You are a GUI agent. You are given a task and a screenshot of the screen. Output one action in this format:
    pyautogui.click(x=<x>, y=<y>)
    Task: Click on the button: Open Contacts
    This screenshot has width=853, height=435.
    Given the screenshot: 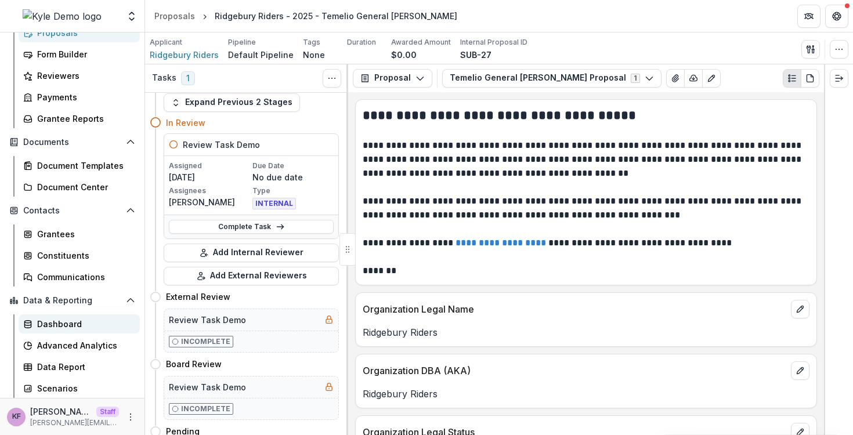 What is the action you would take?
    pyautogui.click(x=72, y=211)
    